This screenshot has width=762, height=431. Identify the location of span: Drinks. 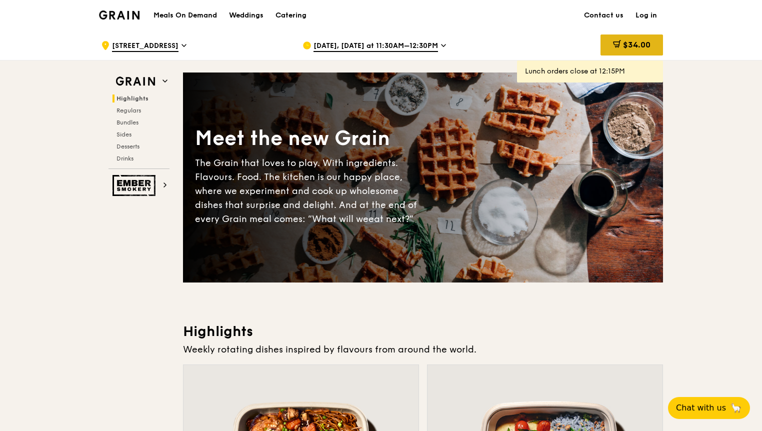
(125, 158).